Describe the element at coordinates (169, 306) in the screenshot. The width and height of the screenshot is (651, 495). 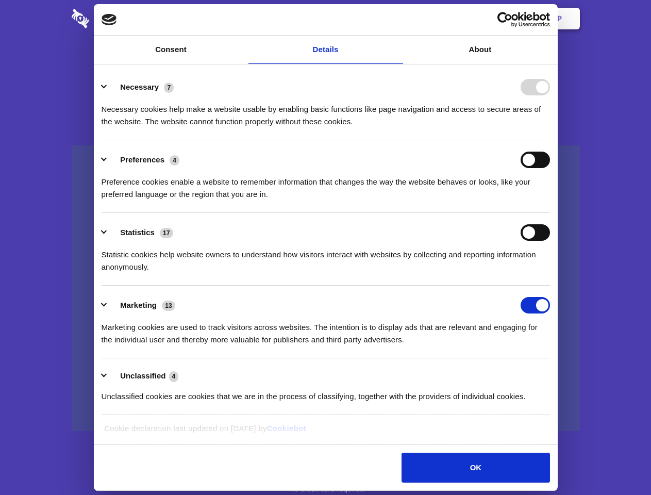
I see `span: 13` at that location.